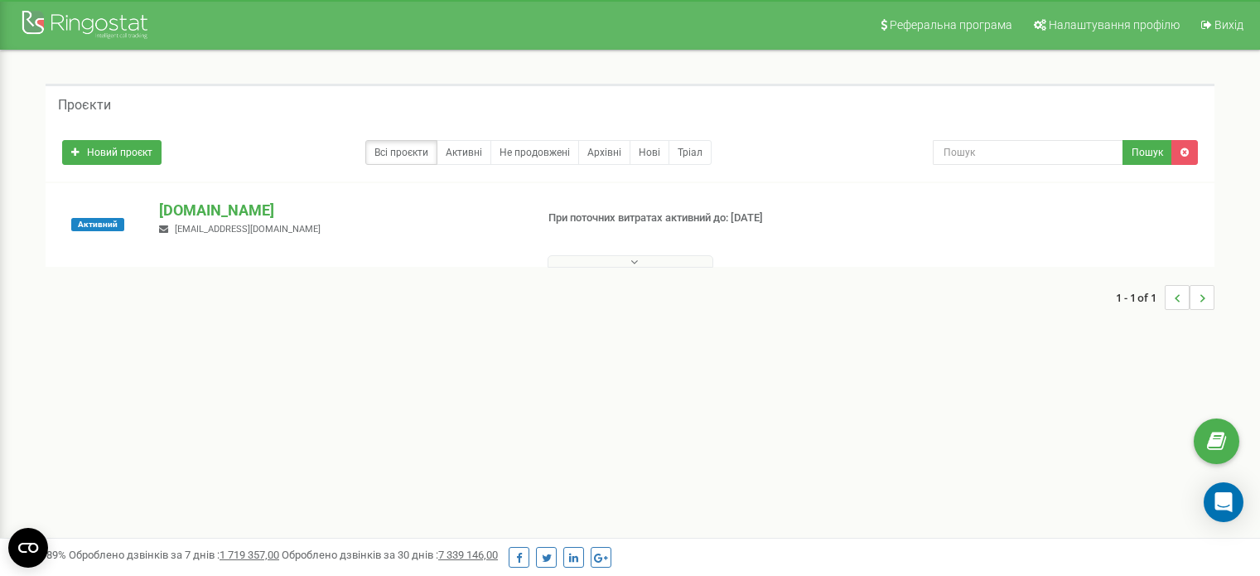 This screenshot has width=1260, height=576. I want to click on a: Не продовжені, so click(534, 152).